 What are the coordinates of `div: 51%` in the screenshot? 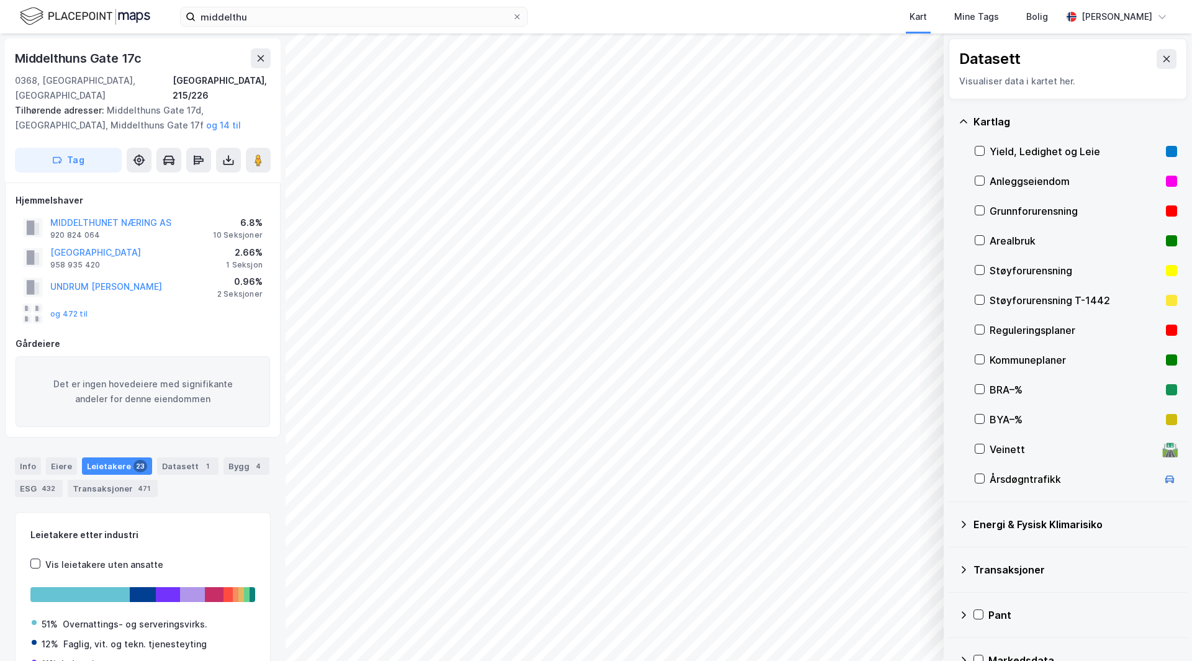 It's located at (50, 625).